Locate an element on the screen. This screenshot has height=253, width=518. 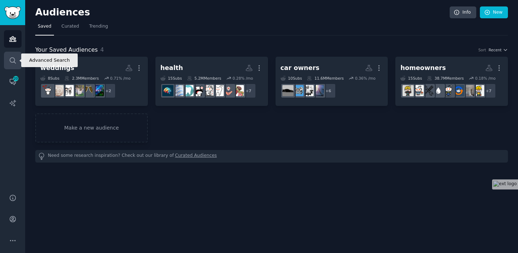
div: 2.3M Members is located at coordinates (81, 78).